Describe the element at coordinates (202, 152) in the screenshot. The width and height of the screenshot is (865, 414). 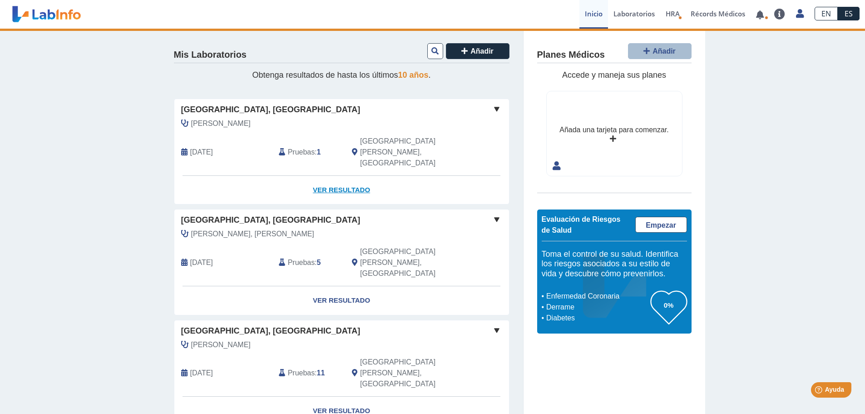
I see `span: 2025-10-14` at that location.